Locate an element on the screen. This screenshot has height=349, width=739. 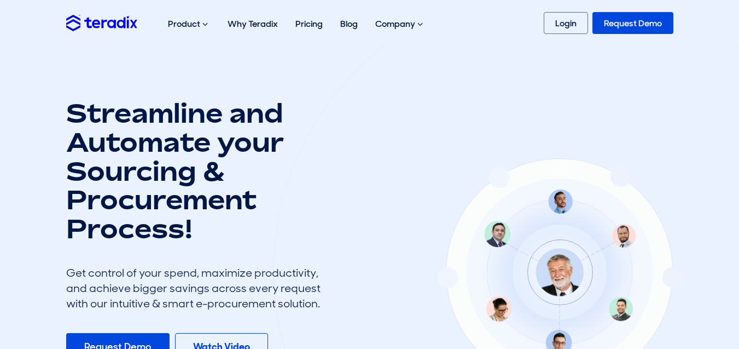
a: Login is located at coordinates (566, 23).